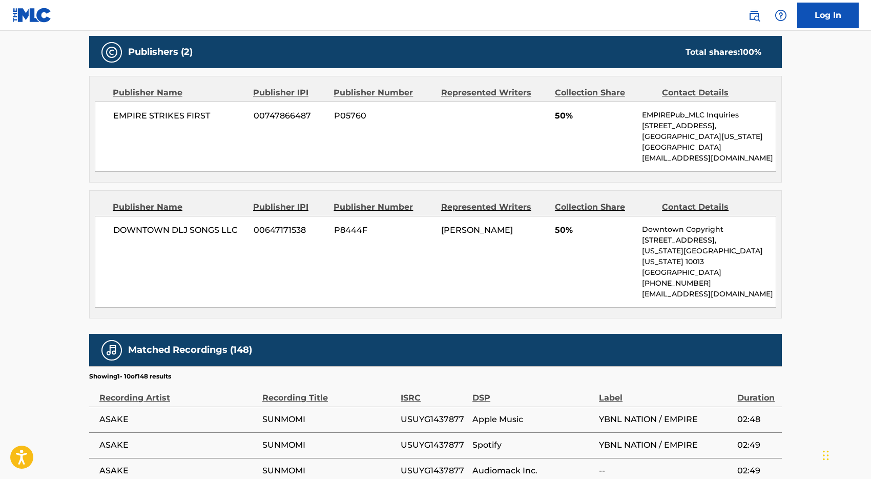  What do you see at coordinates (434, 392) in the screenshot?
I see `div: ISRC` at bounding box center [434, 392].